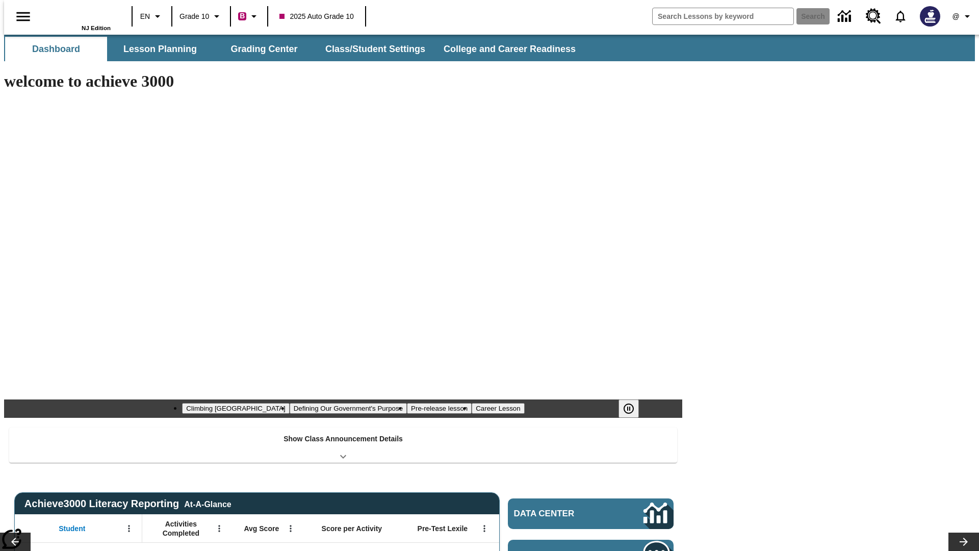  What do you see at coordinates (160, 49) in the screenshot?
I see `button: Lesson Planning` at bounding box center [160, 49].